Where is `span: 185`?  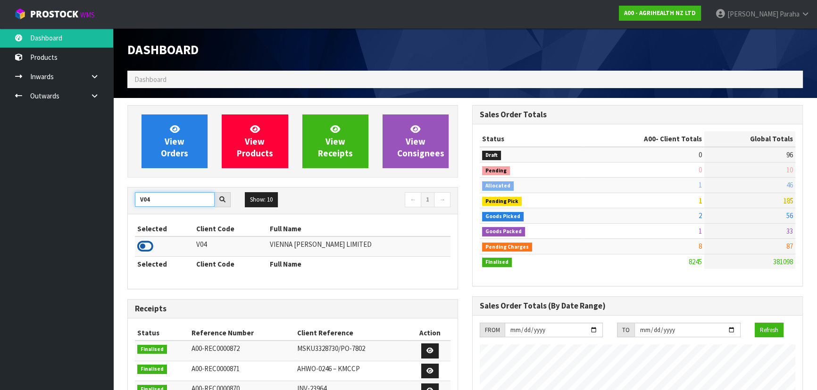 span: 185 is located at coordinates (788, 200).